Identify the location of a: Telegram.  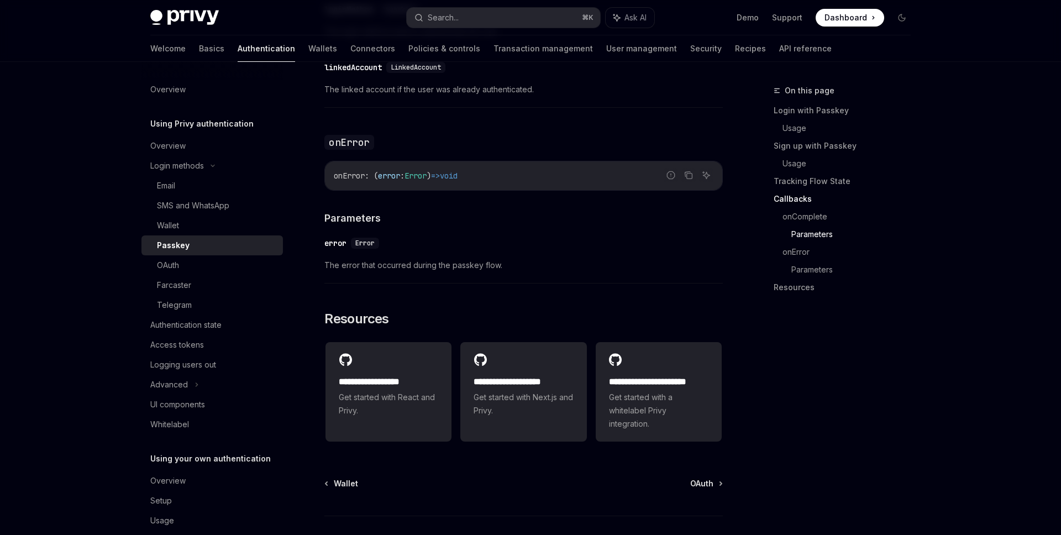
(212, 305).